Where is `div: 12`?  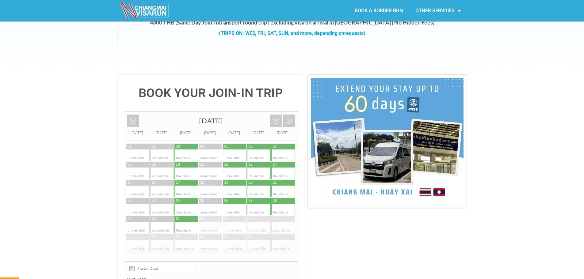
div: 12 is located at coordinates (226, 165).